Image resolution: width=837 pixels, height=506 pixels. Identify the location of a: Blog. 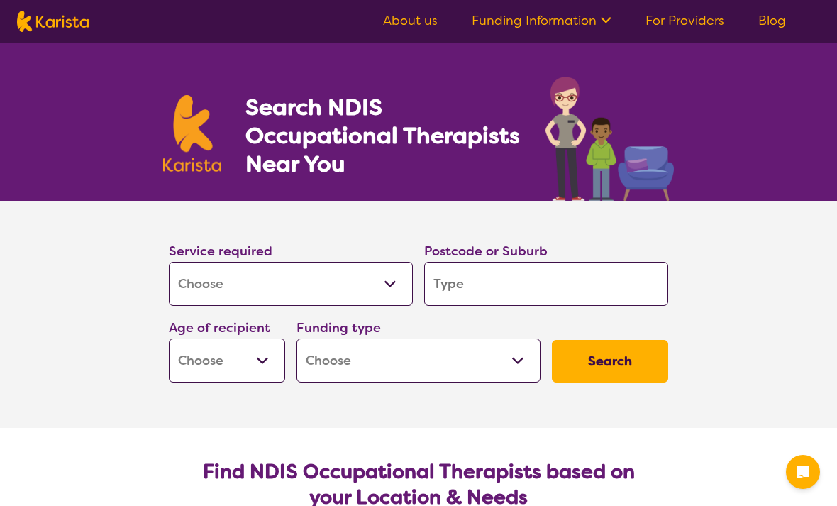
(772, 21).